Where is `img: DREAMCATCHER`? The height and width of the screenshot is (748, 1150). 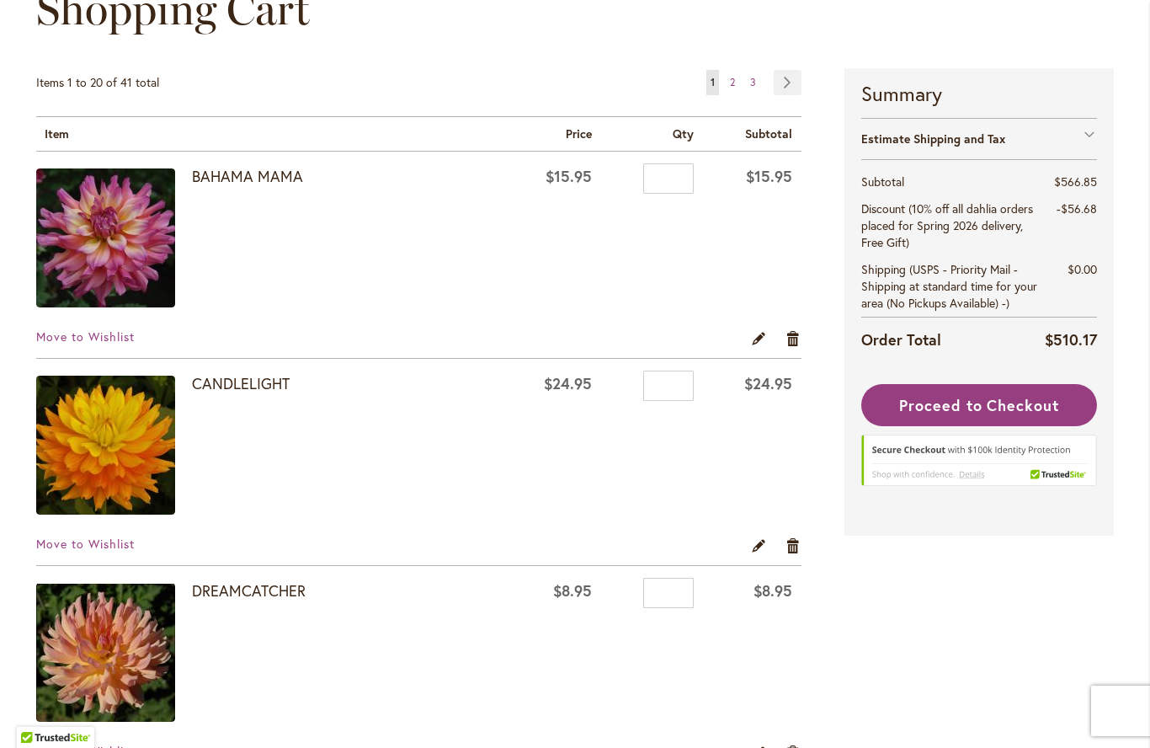 img: DREAMCATCHER is located at coordinates (105, 652).